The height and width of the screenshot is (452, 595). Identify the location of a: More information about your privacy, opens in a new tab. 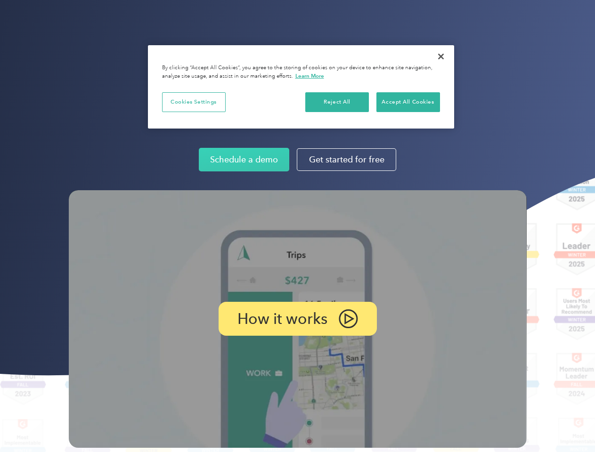
(309, 76).